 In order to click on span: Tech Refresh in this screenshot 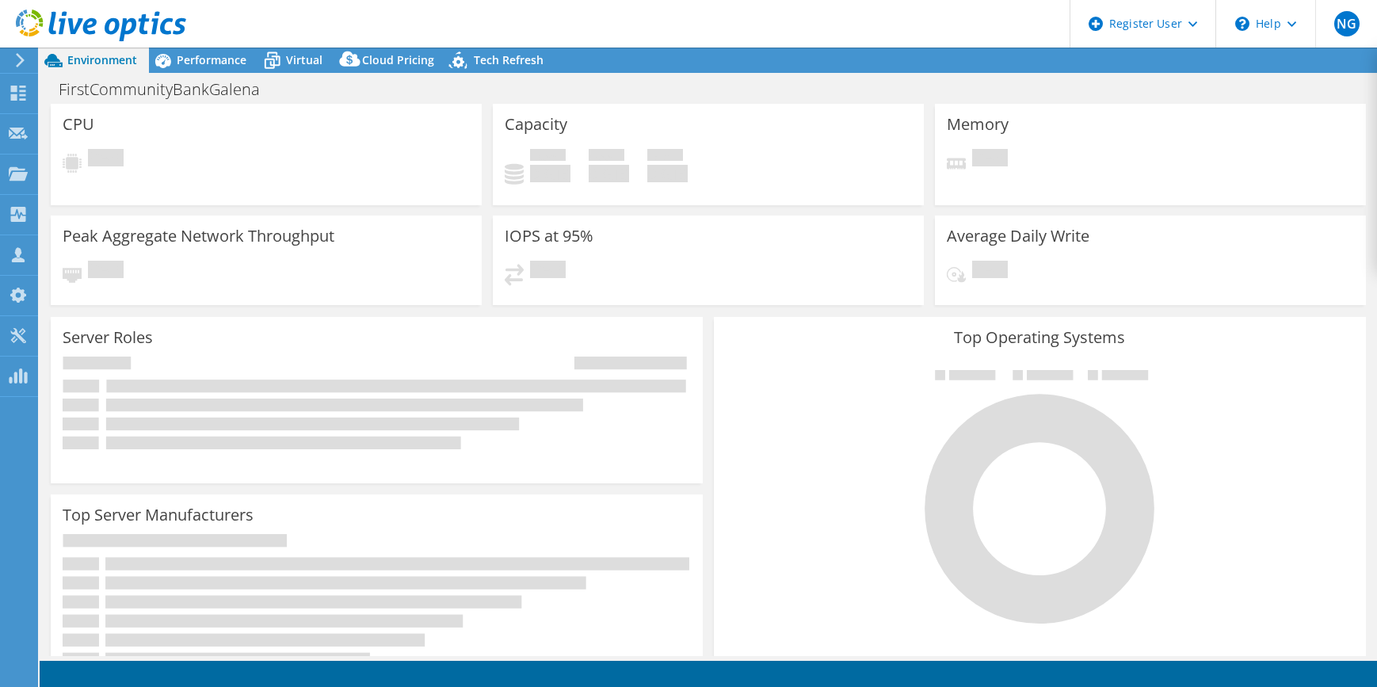, I will do `click(509, 59)`.